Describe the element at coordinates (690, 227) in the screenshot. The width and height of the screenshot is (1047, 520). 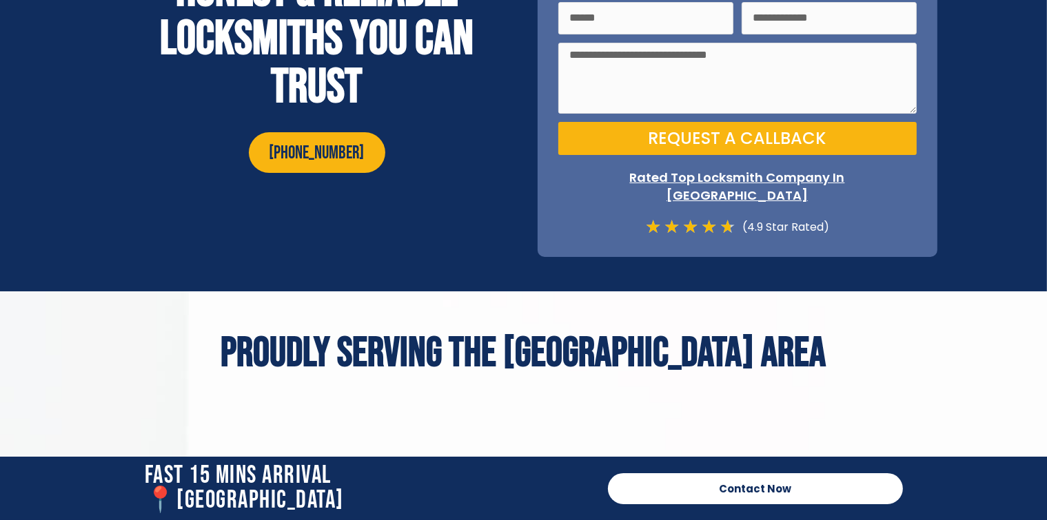
I see `div: 4.7/5` at that location.